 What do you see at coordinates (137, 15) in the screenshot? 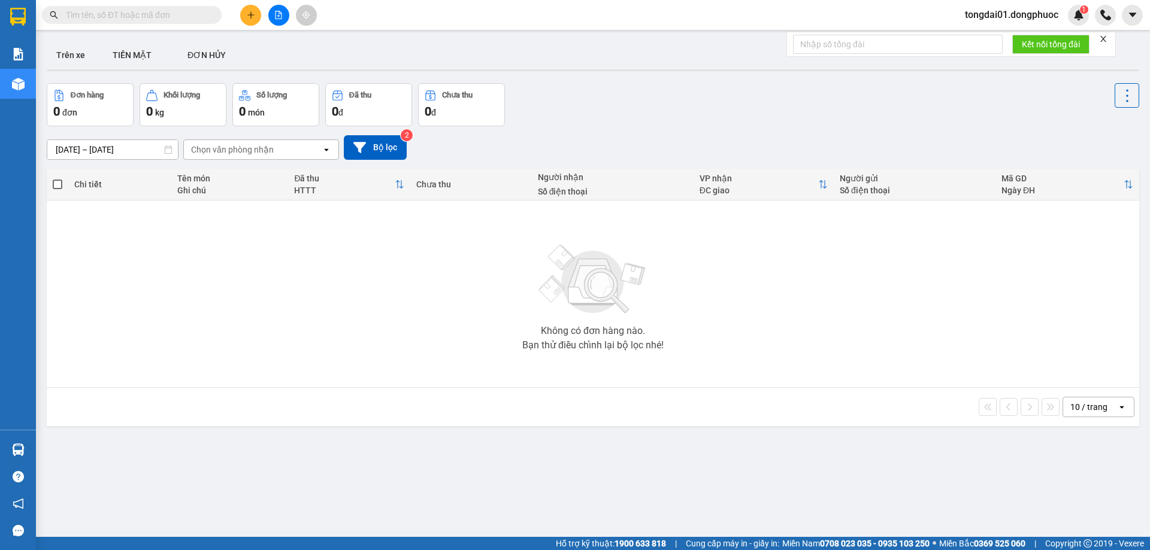
I see `input: Tìm tên, số ĐT hoặc mã đơn` at bounding box center [137, 15].